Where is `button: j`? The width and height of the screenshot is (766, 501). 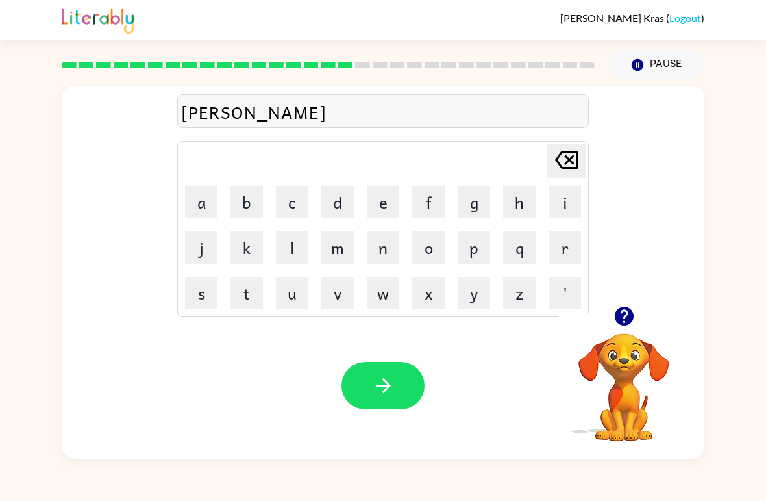 button: j is located at coordinates (201, 247).